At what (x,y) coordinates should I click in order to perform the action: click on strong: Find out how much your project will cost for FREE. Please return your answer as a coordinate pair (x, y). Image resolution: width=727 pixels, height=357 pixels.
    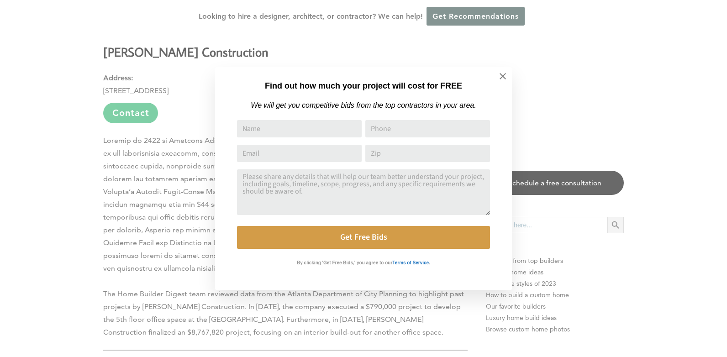
    Looking at the image, I should click on (364, 86).